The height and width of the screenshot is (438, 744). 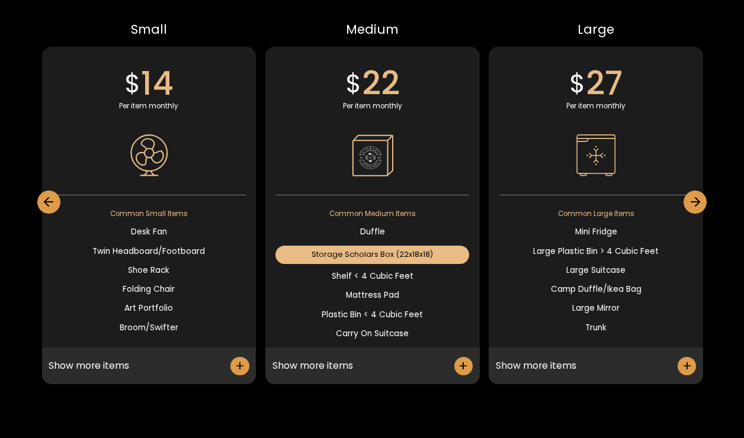 What do you see at coordinates (372, 277) in the screenshot?
I see `div: Shelf < 4 Cubic Feet` at bounding box center [372, 277].